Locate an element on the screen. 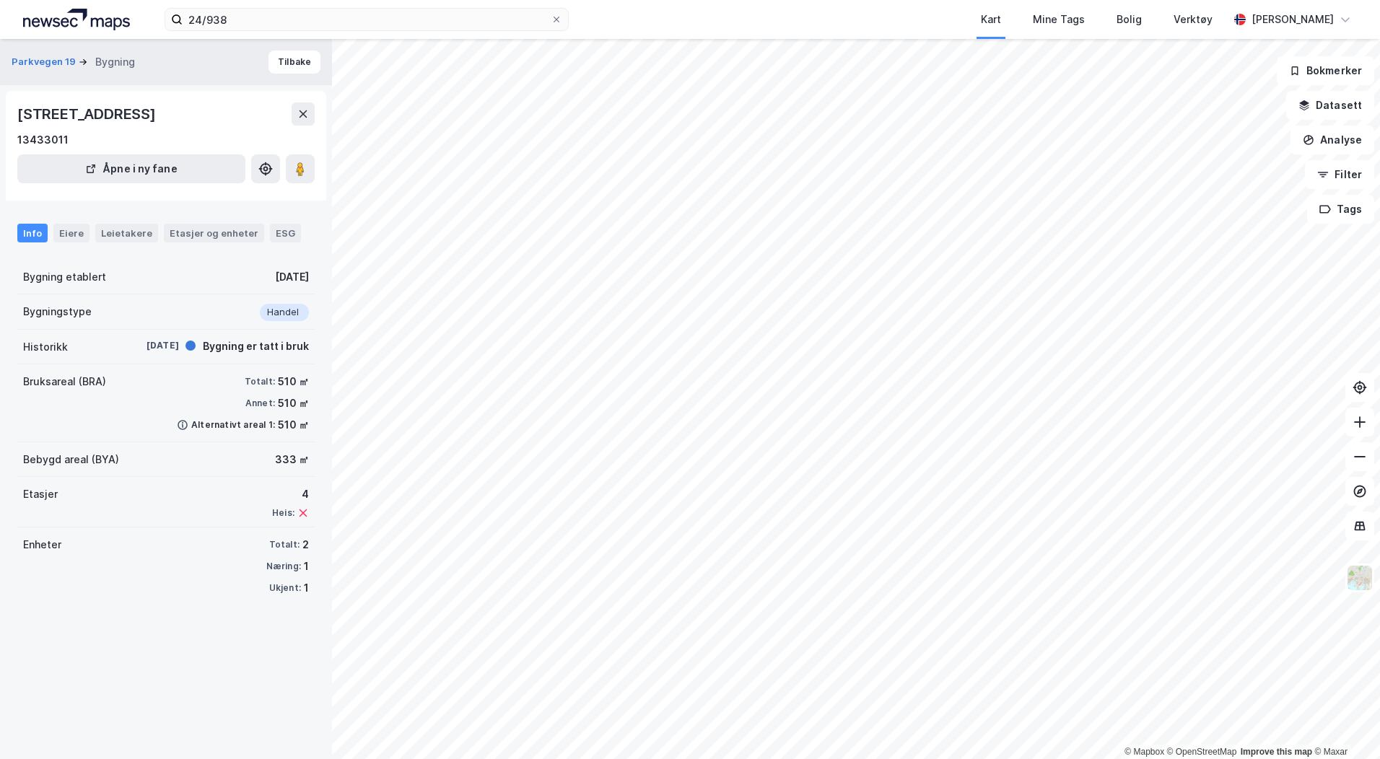 This screenshot has height=759, width=1380. div: Etasjer og enheter is located at coordinates (214, 233).